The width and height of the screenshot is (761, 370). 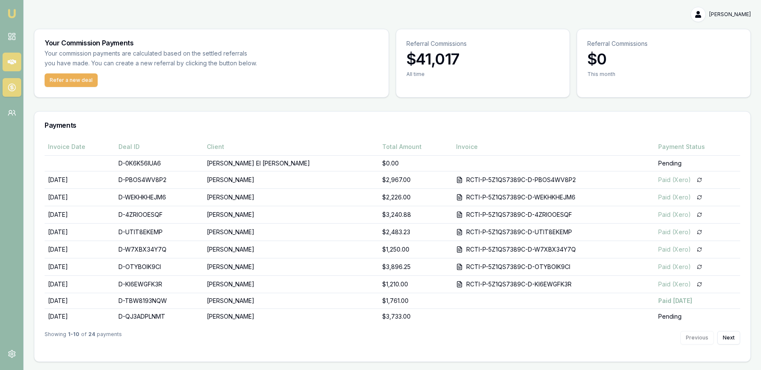 I want to click on td: $3,733.00, so click(x=416, y=317).